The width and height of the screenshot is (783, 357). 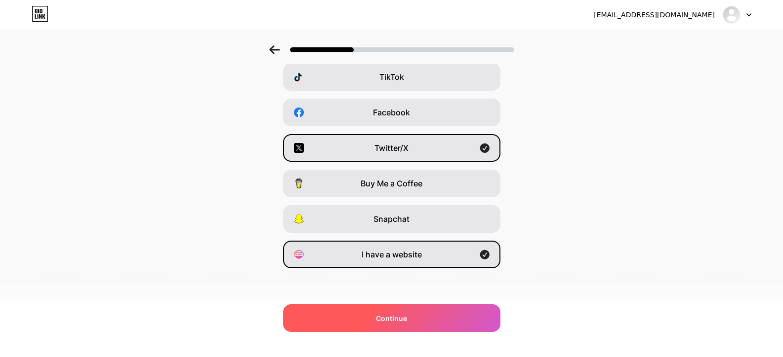 I want to click on span: Twitter/X, so click(x=391, y=148).